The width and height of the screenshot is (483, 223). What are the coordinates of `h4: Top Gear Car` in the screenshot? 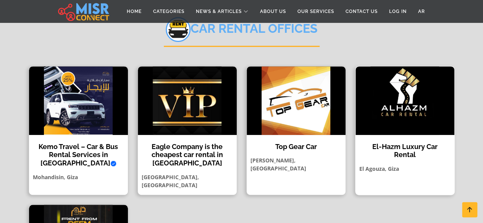 It's located at (296, 147).